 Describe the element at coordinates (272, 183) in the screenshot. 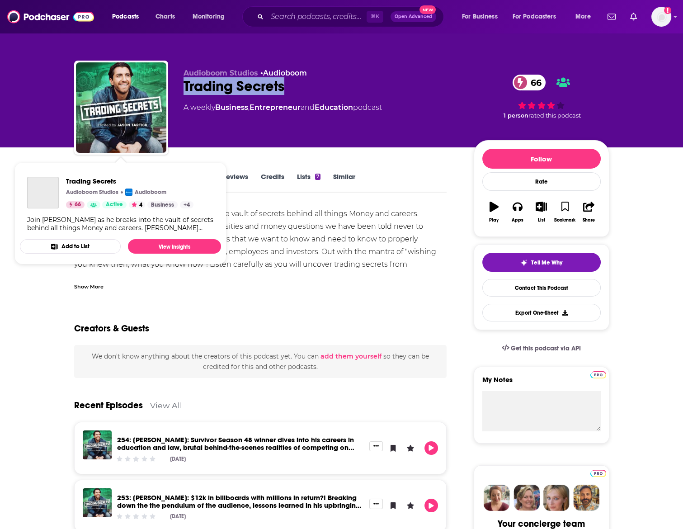

I see `a: Credits` at that location.